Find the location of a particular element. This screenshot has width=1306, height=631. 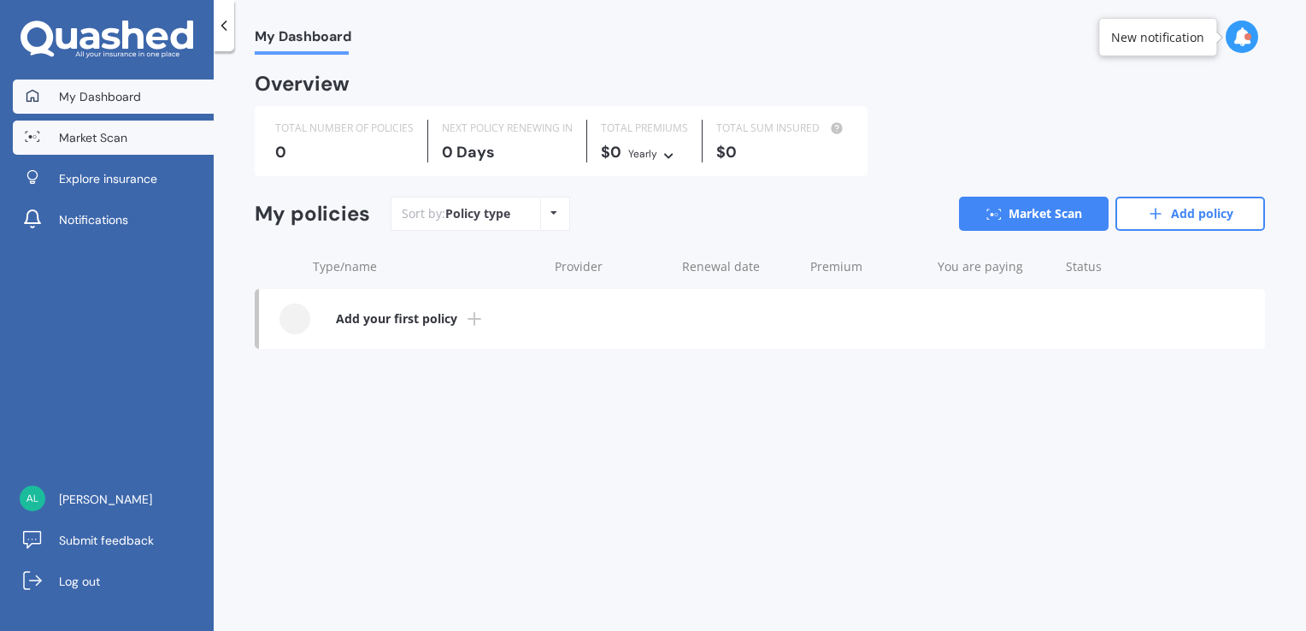

div: TOTAL NUMBER OF POLICIES is located at coordinates (345, 128).